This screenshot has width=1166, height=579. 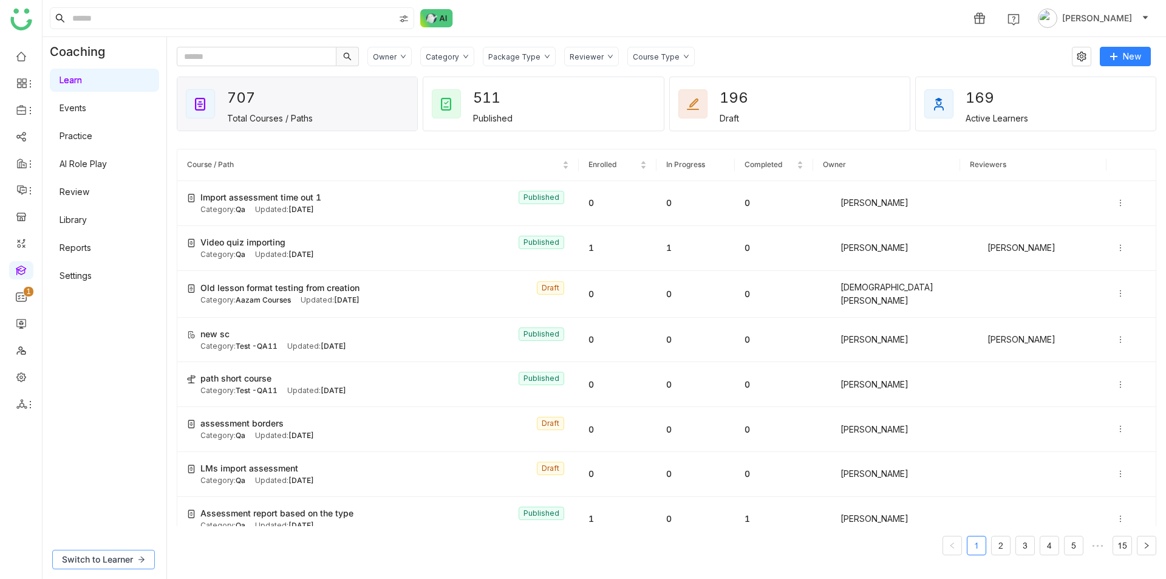 I want to click on a: 4, so click(x=1049, y=545).